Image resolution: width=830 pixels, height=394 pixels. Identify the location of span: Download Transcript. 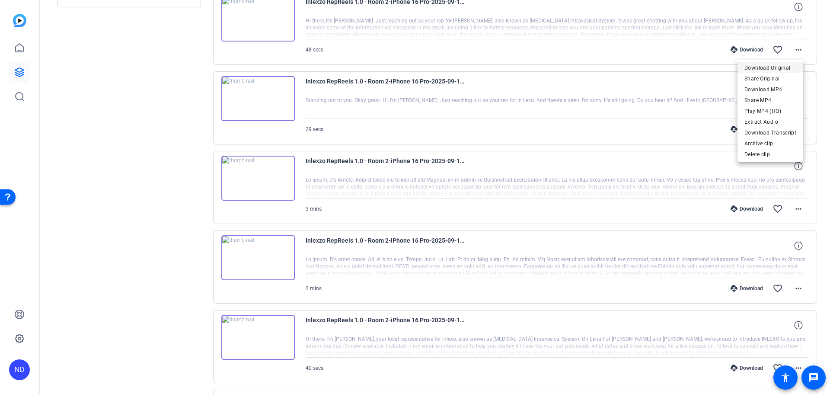
(770, 132).